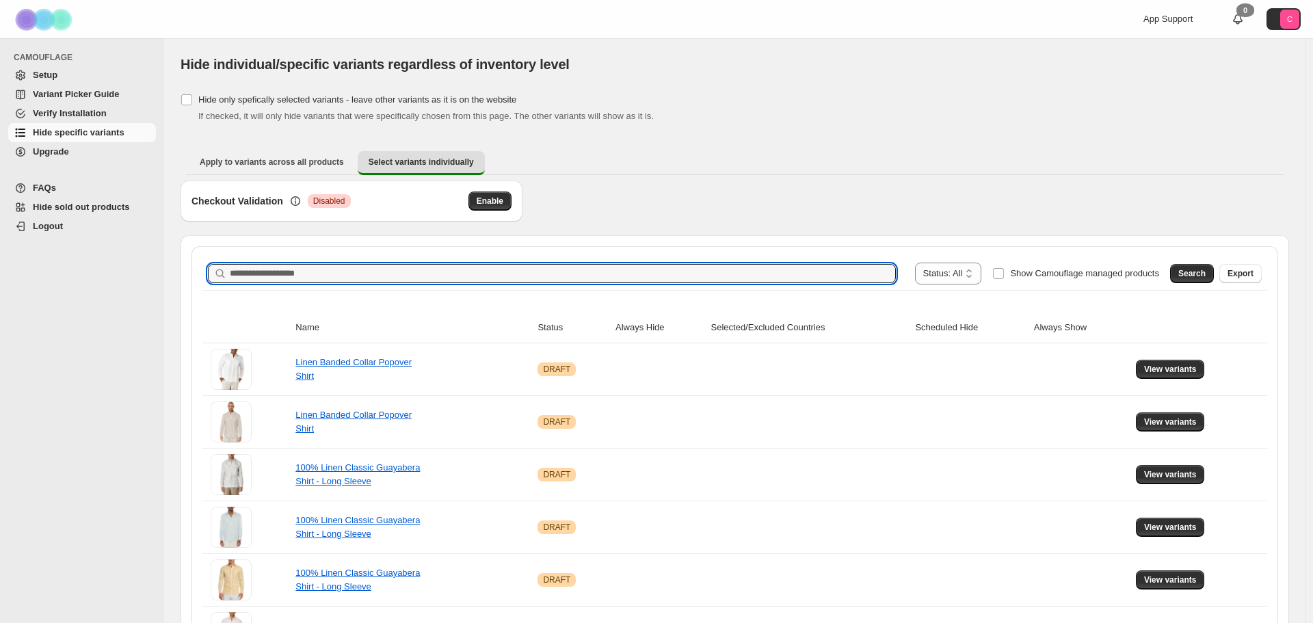  I want to click on a: Hide sold out products, so click(82, 207).